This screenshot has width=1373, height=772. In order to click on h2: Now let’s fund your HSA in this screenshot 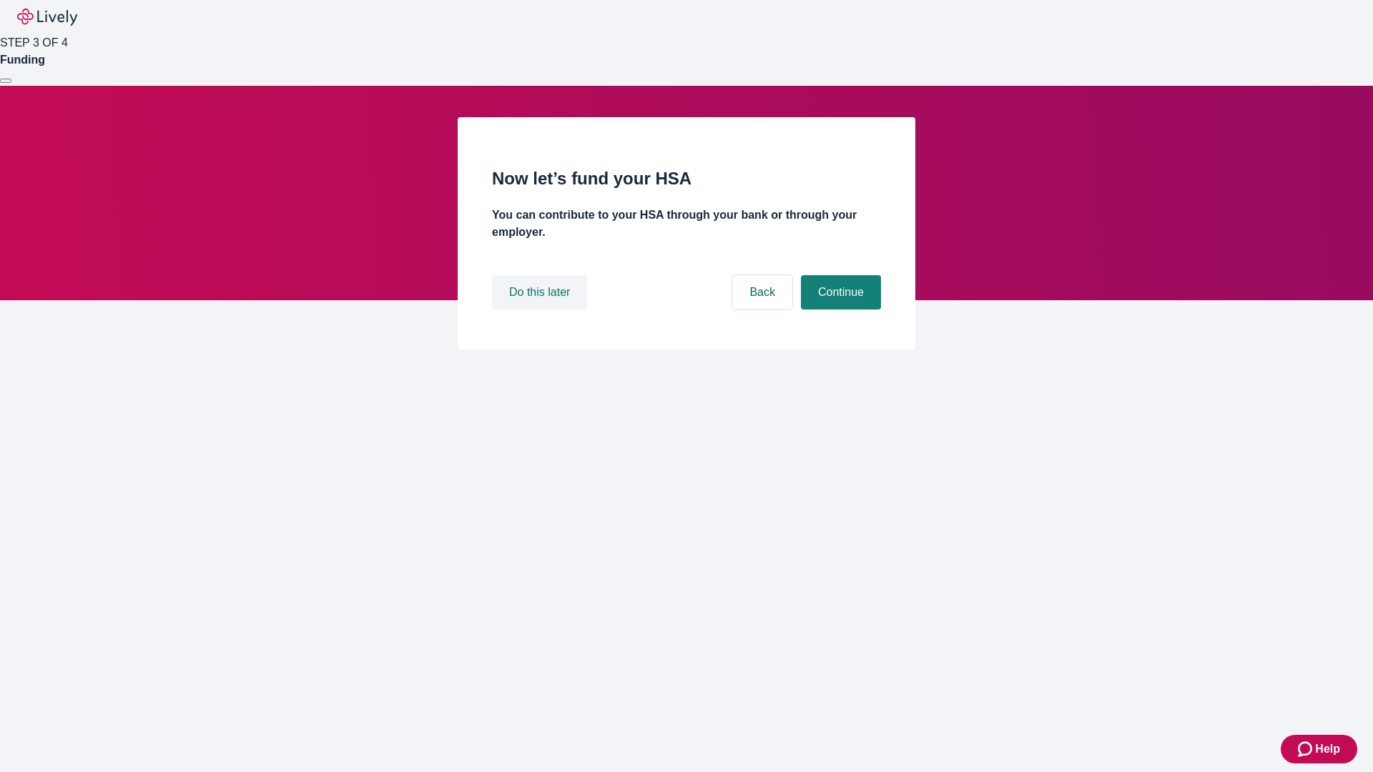, I will do `click(686, 179)`.